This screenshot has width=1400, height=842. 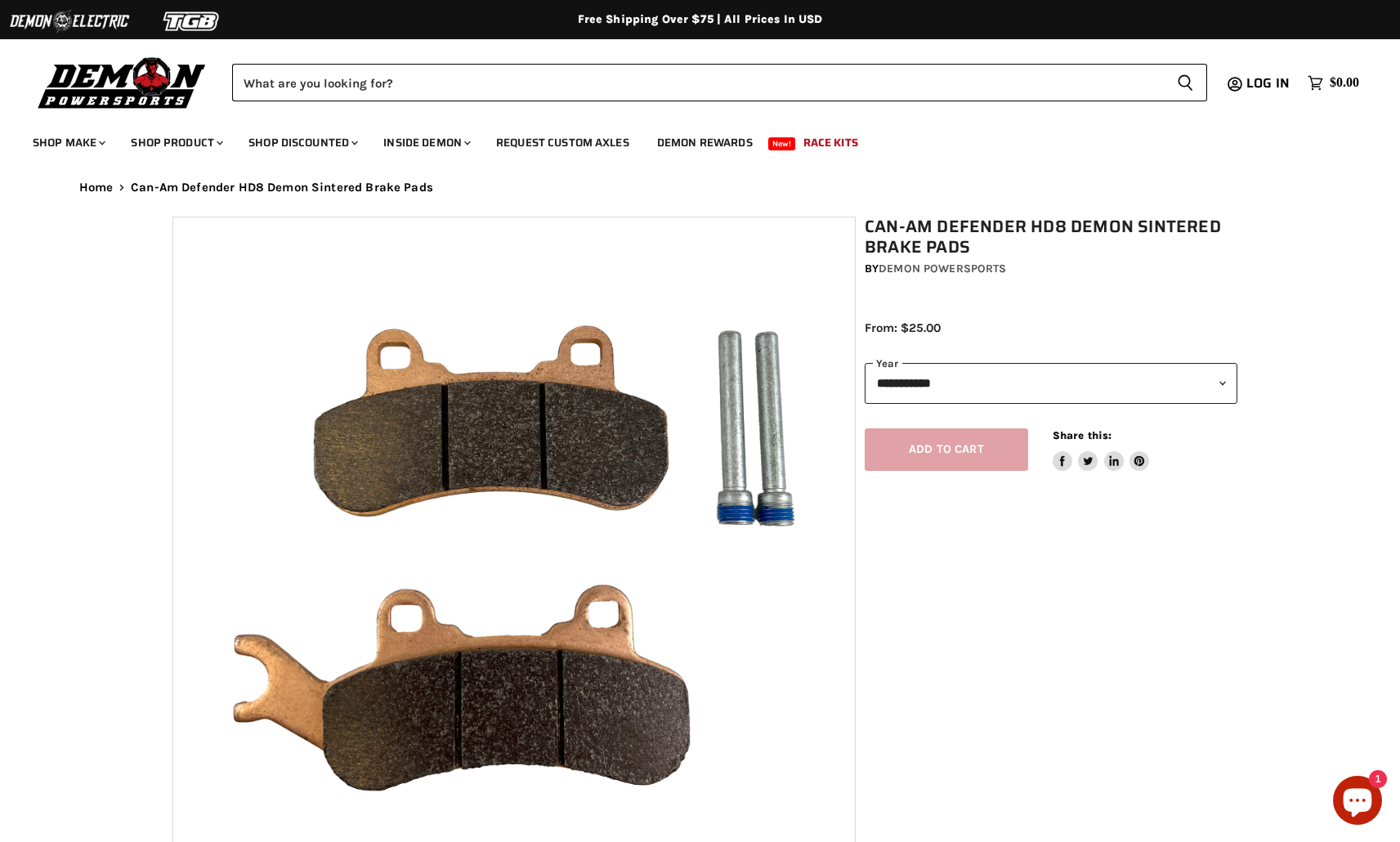 What do you see at coordinates (902, 328) in the screenshot?
I see `span: From: $25.00` at bounding box center [902, 328].